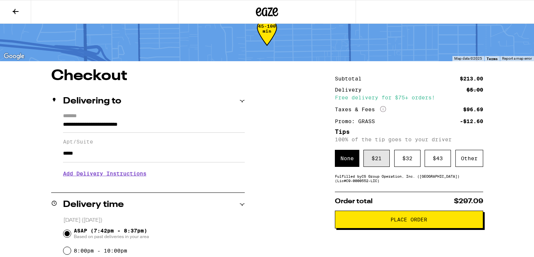  What do you see at coordinates (29, 8) in the screenshot?
I see `span: Hi. Need any help?` at bounding box center [29, 8].